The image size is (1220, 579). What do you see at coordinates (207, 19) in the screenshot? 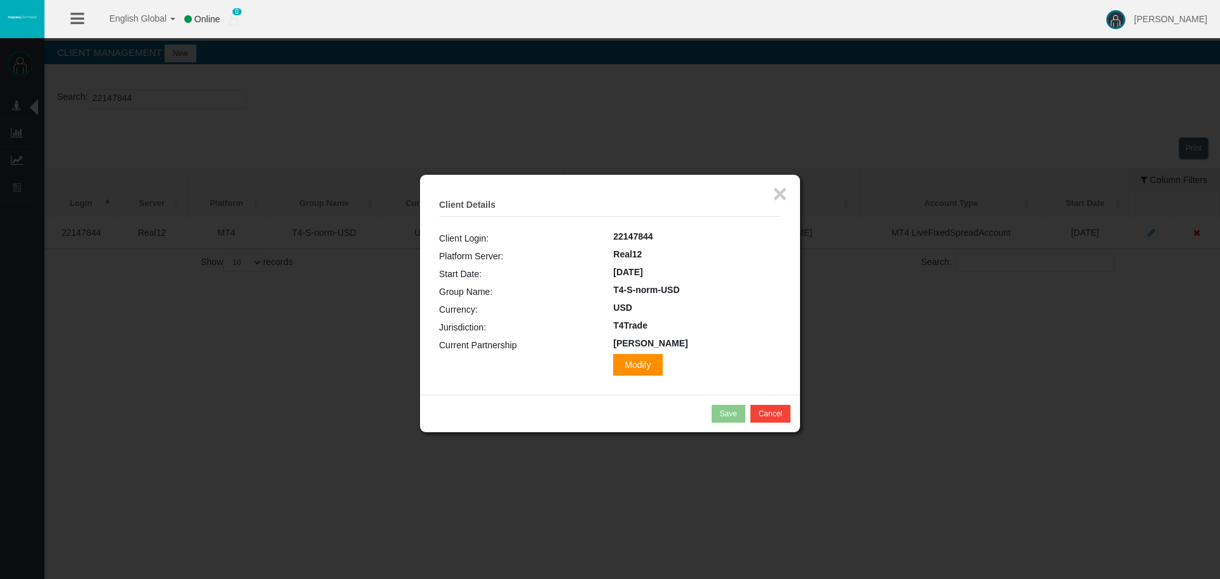
I see `span: Online` at bounding box center [207, 19].